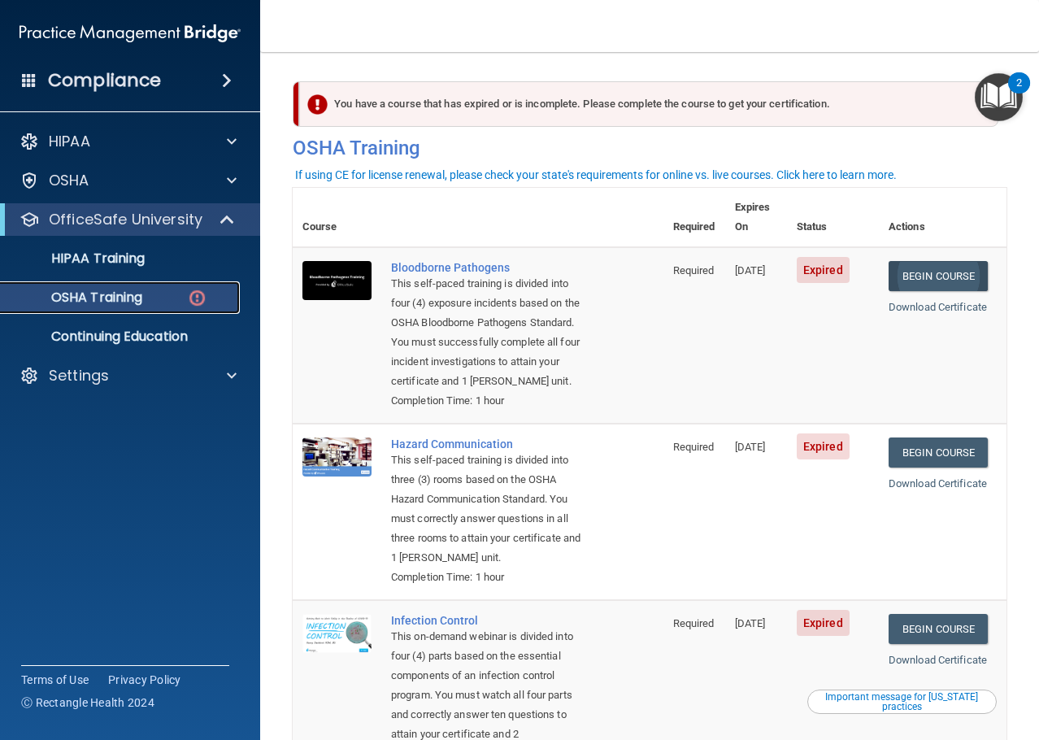  What do you see at coordinates (128, 141) in the screenshot?
I see `a: HIPAA` at bounding box center [128, 141].